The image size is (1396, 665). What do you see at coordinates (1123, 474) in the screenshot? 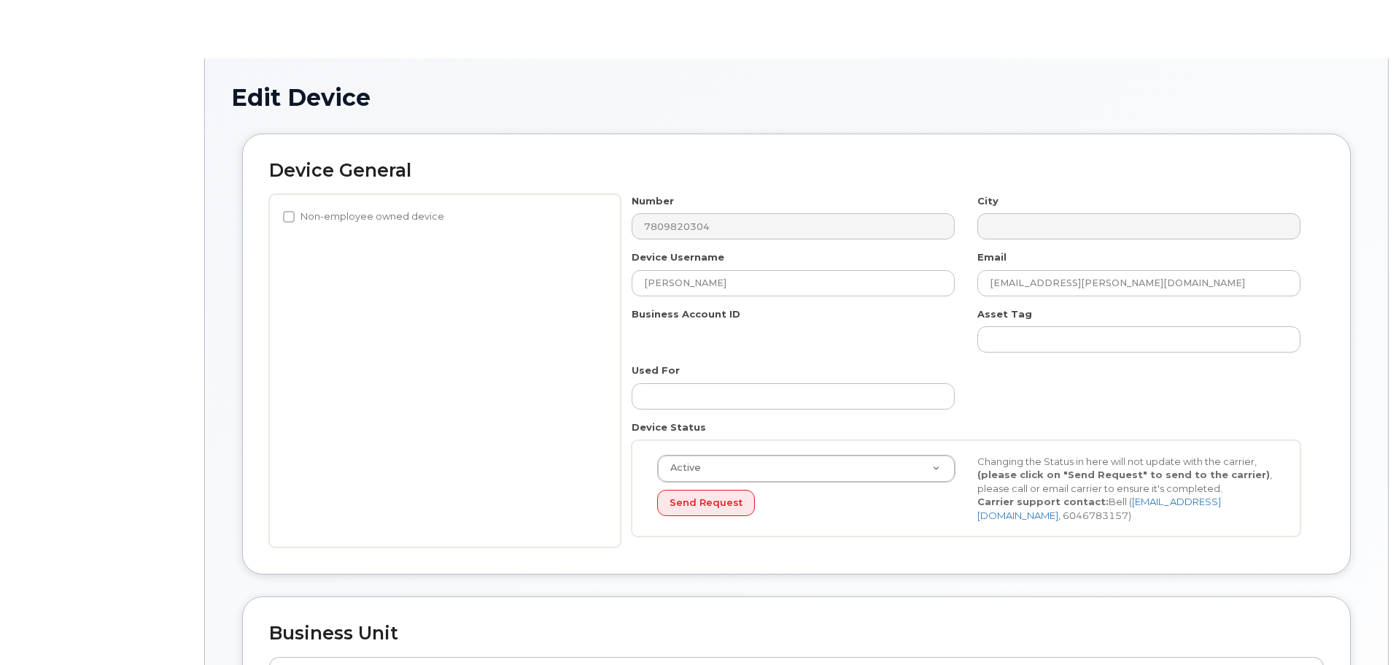
I see `strong: (please click on "Send Request" to send to the carrier)` at bounding box center [1123, 474].